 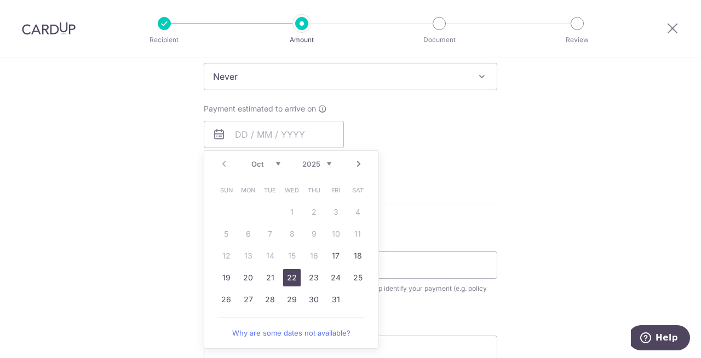 I want to click on a: 17, so click(x=335, y=256).